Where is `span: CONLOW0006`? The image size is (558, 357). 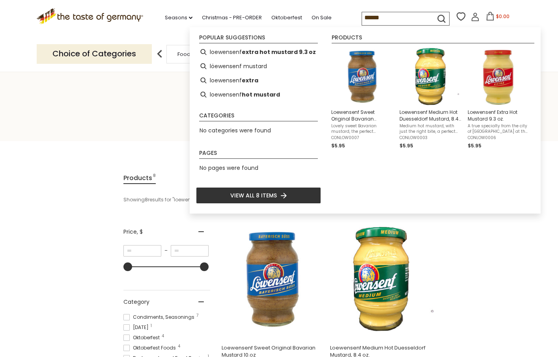 span: CONLOW0006 is located at coordinates (499, 138).